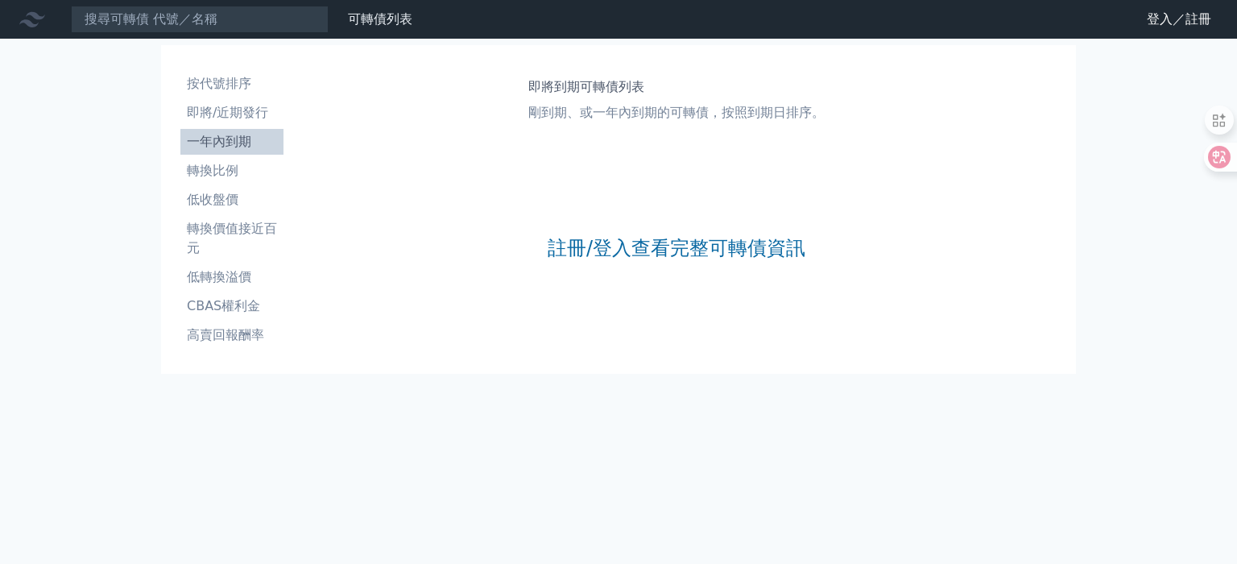 The width and height of the screenshot is (1237, 564). What do you see at coordinates (677, 113) in the screenshot?
I see `p: 剛到期、或一年內到期的可轉債，按照到期日排序。` at bounding box center [677, 113].